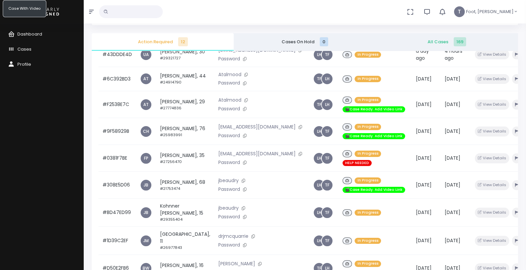  Describe the element at coordinates (423, 54) in the screenshot. I see `span: a day ago` at that location.